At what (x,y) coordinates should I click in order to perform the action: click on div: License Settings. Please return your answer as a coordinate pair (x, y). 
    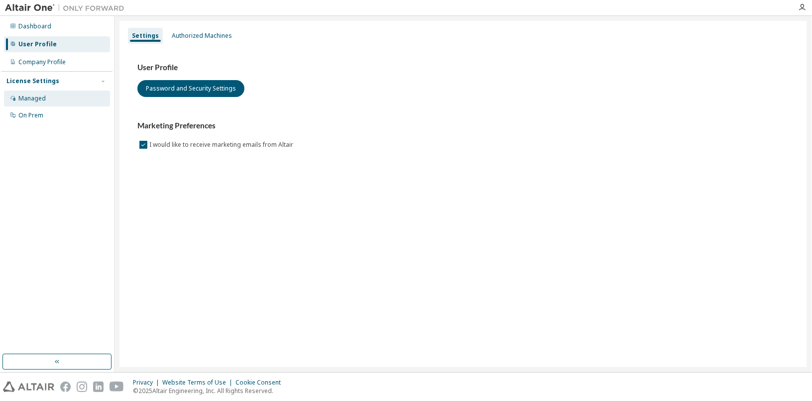
    Looking at the image, I should click on (33, 81).